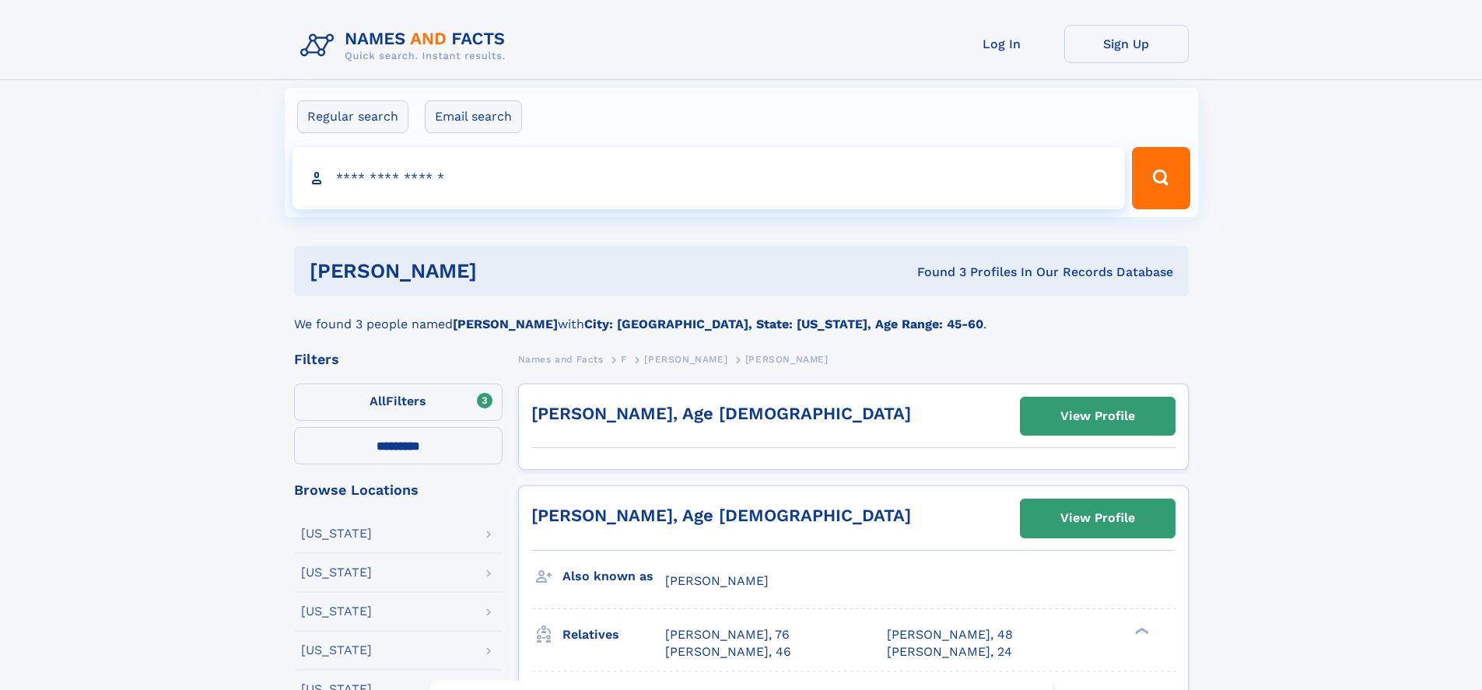 The width and height of the screenshot is (1482, 690). I want to click on button: Search Button, so click(1161, 178).